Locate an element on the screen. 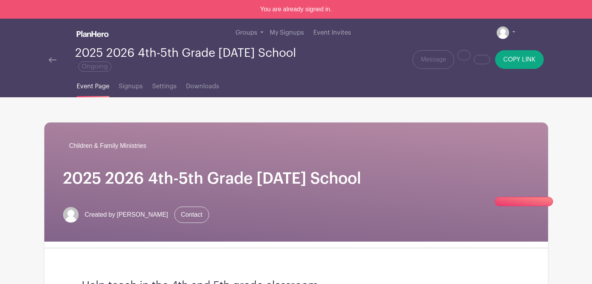  a: Settings is located at coordinates (164, 85).